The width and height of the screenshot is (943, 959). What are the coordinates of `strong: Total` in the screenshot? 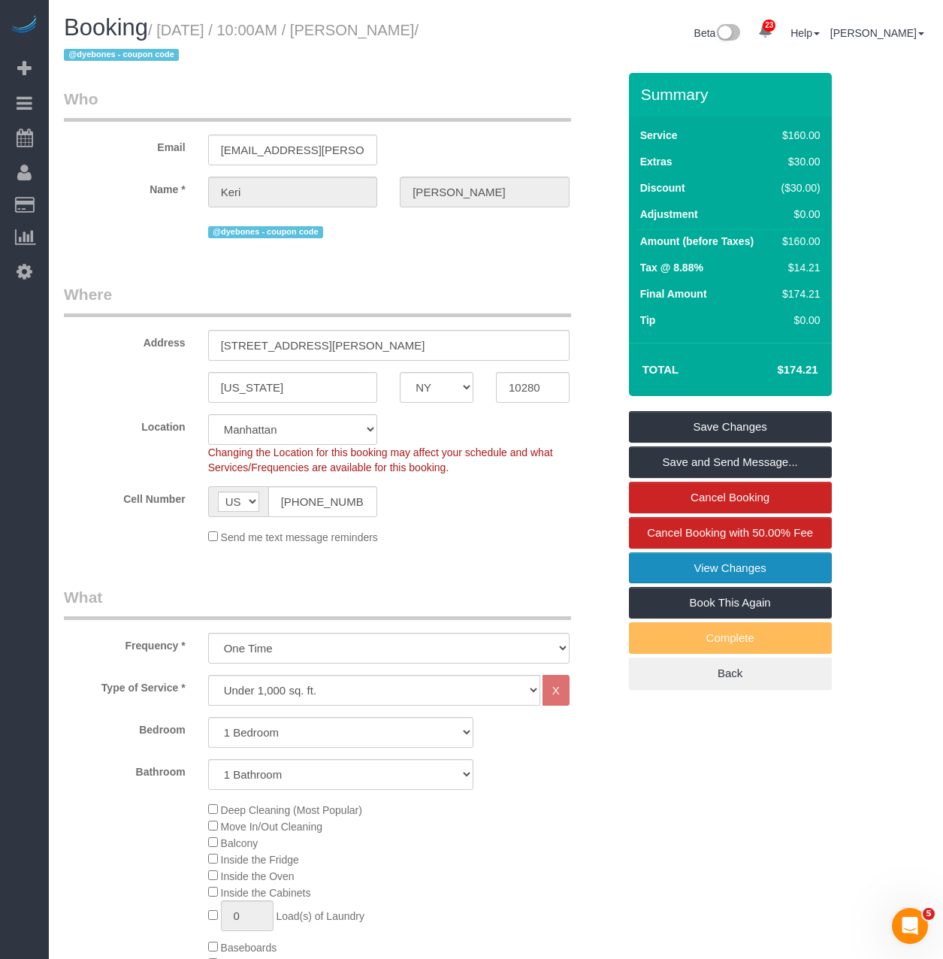 It's located at (660, 369).